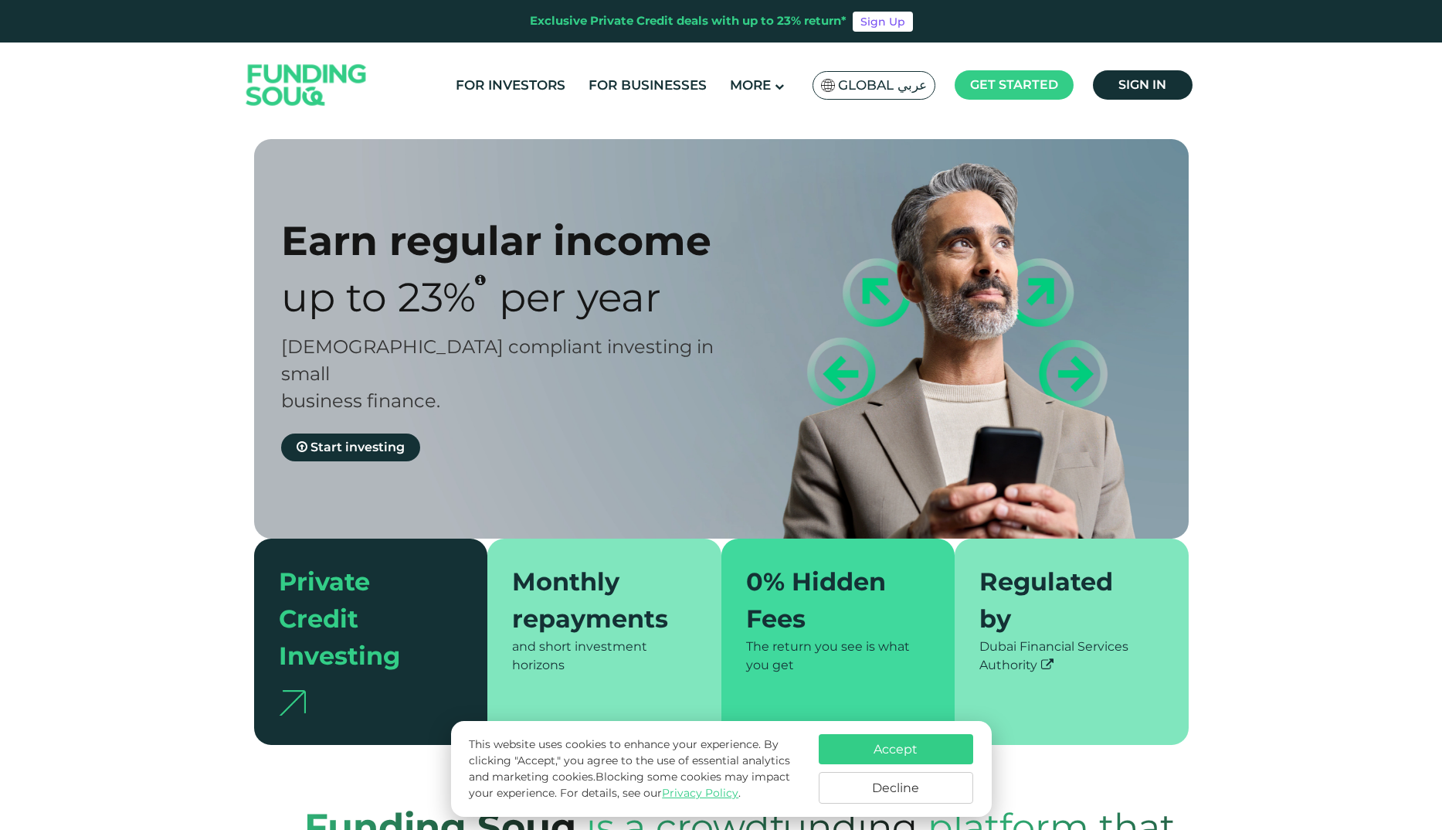  I want to click on span: Blocking some cookies may impact your experience., so click(630, 784).